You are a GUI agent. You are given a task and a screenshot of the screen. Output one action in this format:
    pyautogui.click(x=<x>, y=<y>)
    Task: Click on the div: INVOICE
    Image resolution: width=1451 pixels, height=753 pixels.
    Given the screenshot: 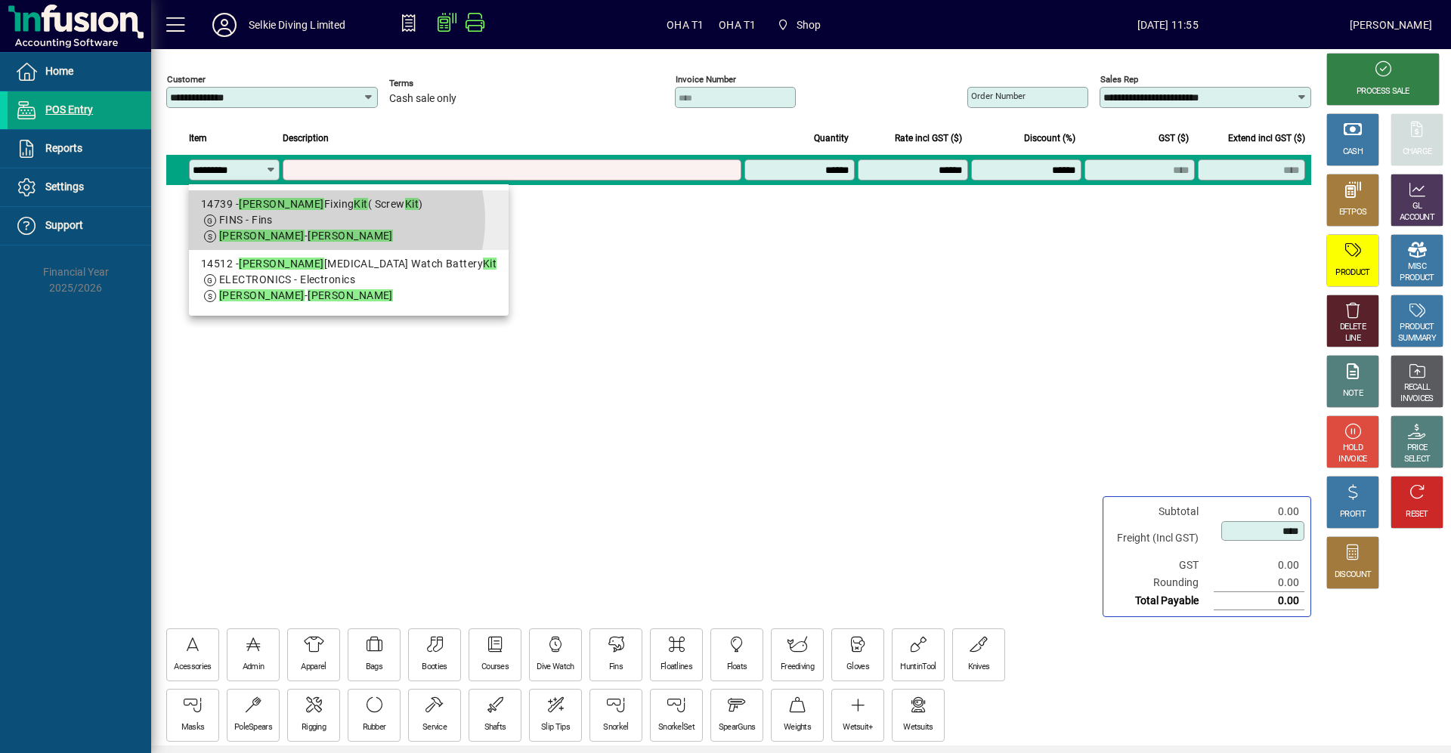 What is the action you would take?
    pyautogui.click(x=1352, y=459)
    